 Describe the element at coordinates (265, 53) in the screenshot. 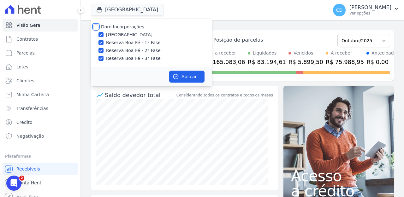

I see `div: Liquidados` at that location.